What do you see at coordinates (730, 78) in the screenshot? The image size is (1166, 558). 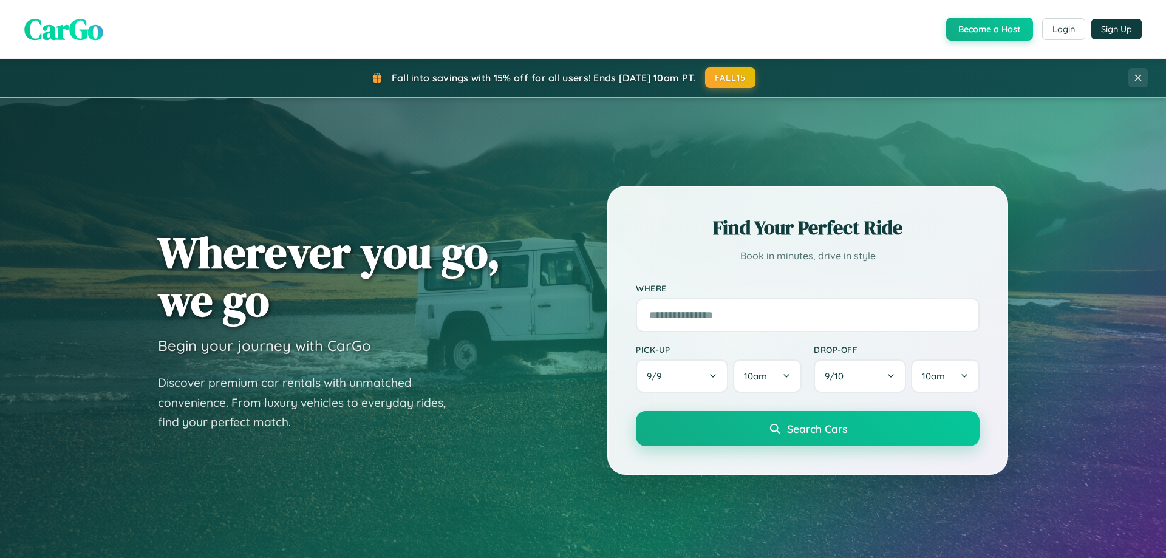 I see `button: FALL15` at bounding box center [730, 78].